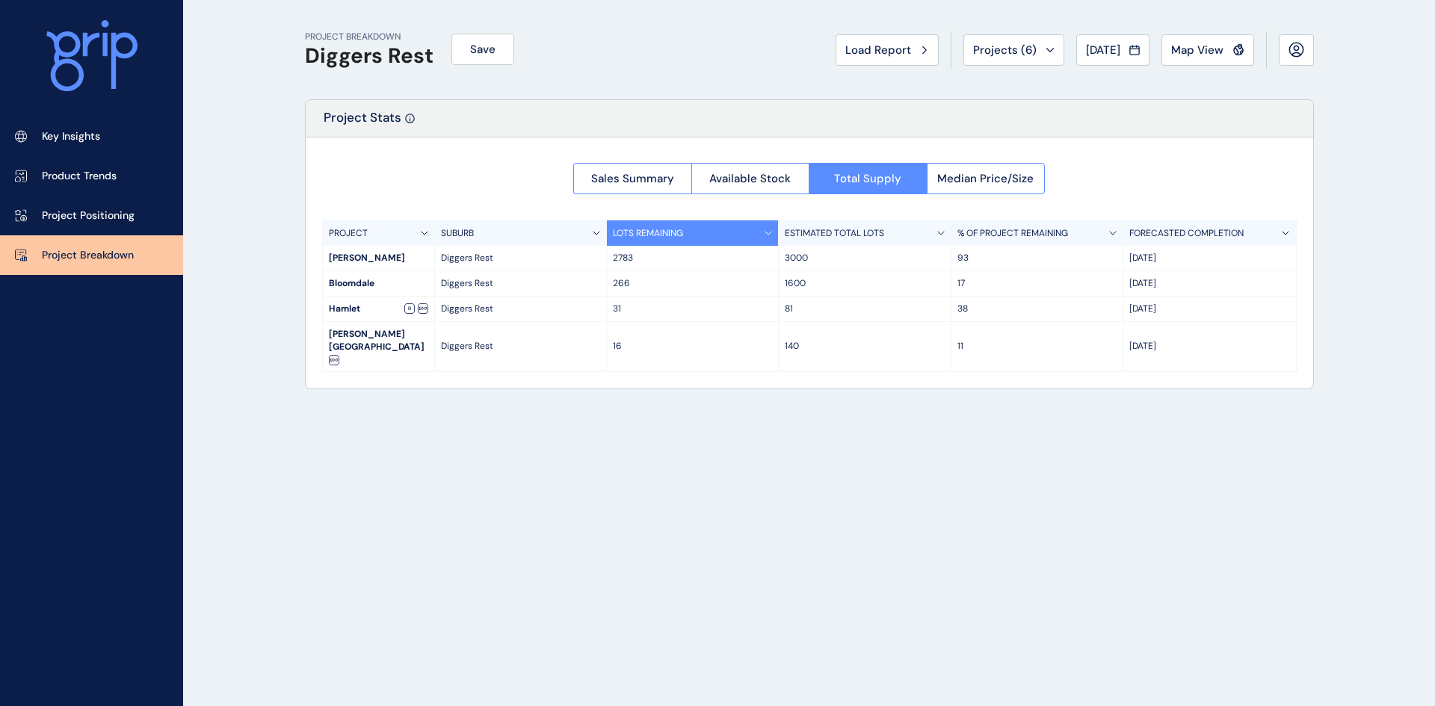 The width and height of the screenshot is (1435, 706). I want to click on p: 93, so click(1037, 258).